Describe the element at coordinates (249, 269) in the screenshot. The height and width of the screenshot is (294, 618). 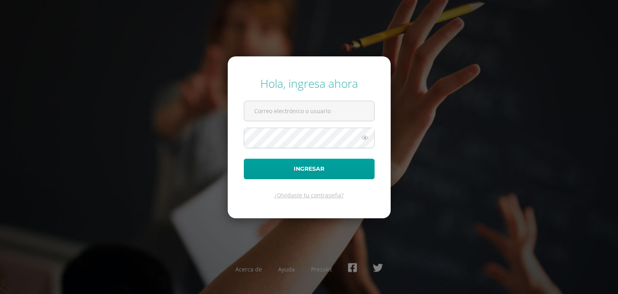
I see `a: Acerca de` at that location.